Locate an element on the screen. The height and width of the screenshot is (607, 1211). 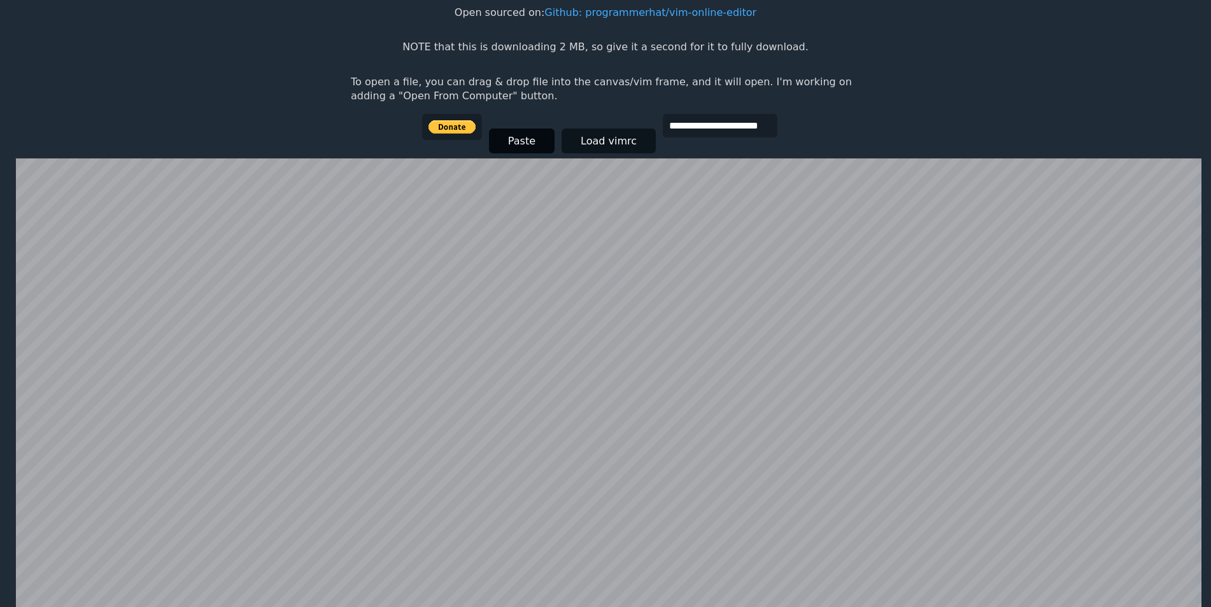
button: Load vimrc is located at coordinates (608, 141).